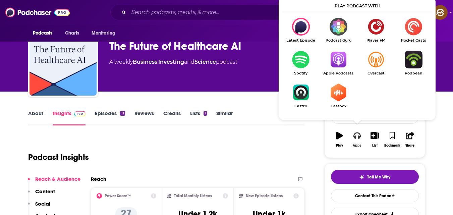 The height and width of the screenshot is (215, 453). What do you see at coordinates (340, 140) in the screenshot?
I see `button: Play` at bounding box center [340, 140].